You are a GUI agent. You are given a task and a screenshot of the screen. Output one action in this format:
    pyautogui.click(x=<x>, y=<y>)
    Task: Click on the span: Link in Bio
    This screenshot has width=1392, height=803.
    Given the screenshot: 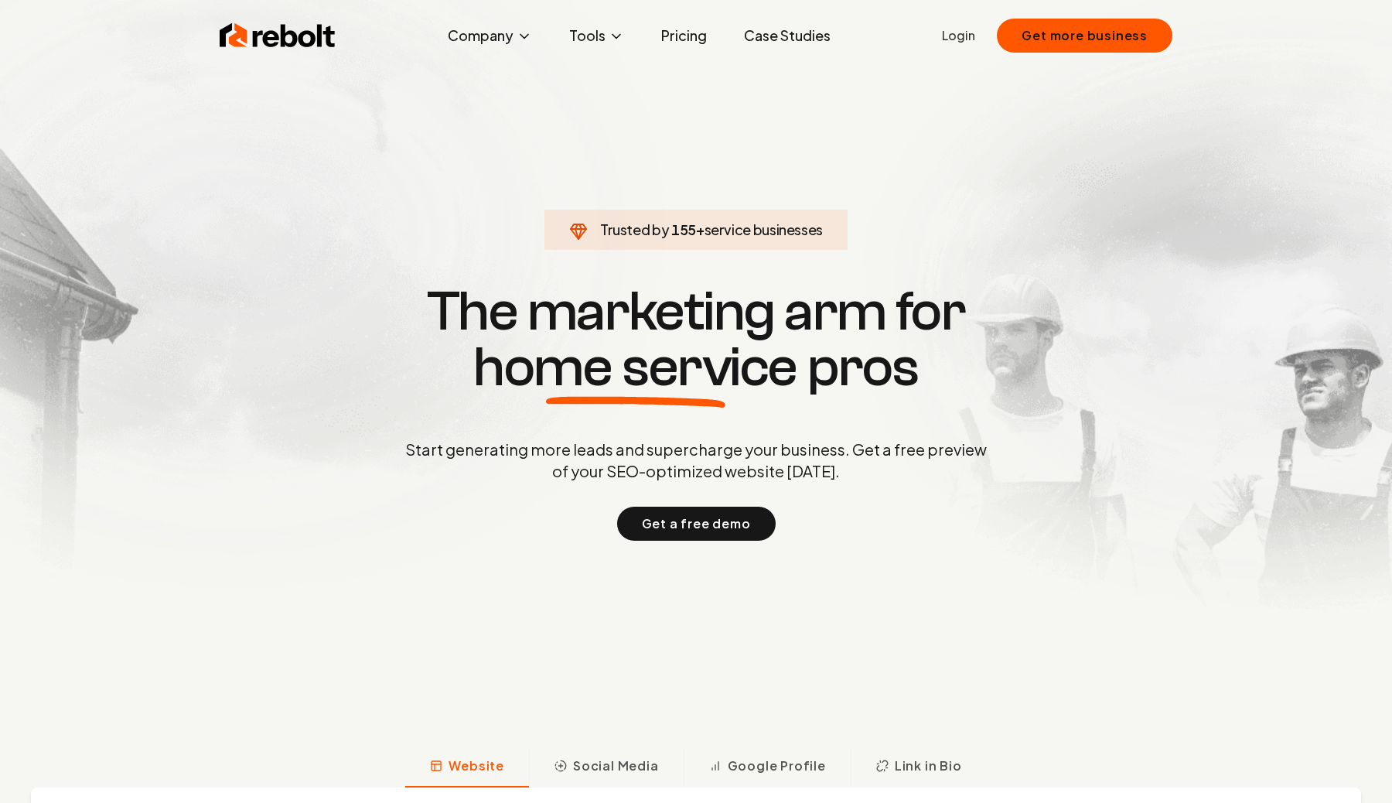 What is the action you would take?
    pyautogui.click(x=928, y=766)
    